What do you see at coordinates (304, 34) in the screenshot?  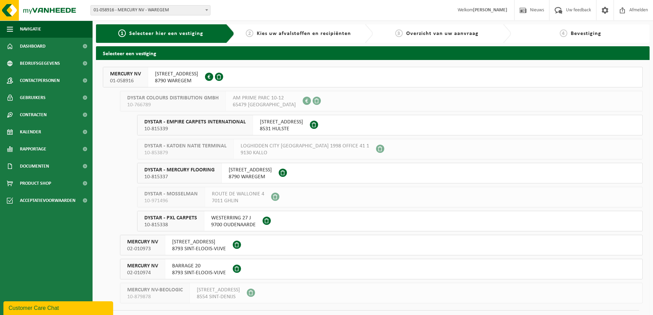 I see `span: Kies uw afvalstoffen en recipiënten` at bounding box center [304, 34].